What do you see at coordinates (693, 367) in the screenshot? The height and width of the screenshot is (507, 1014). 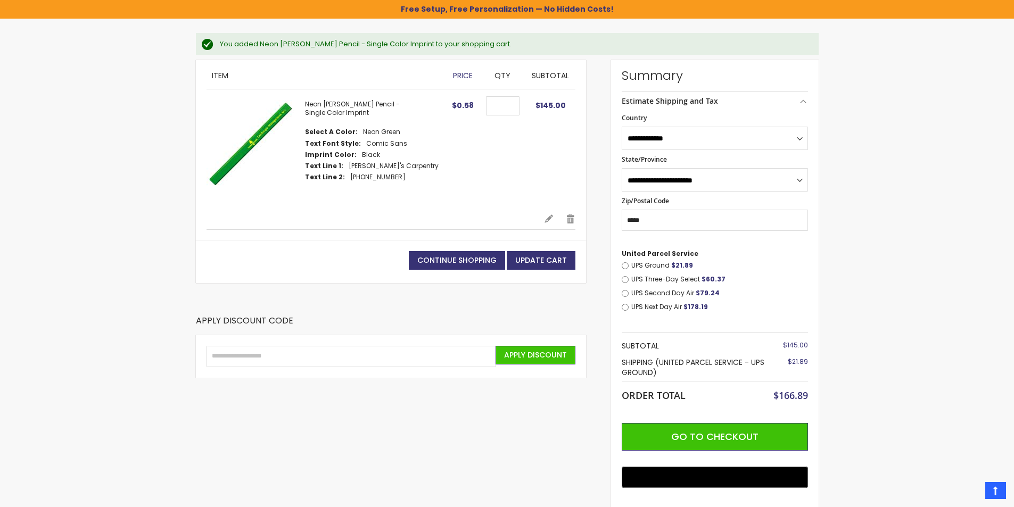 I see `span: (United Parcel Service - UPS Ground)` at bounding box center [693, 367].